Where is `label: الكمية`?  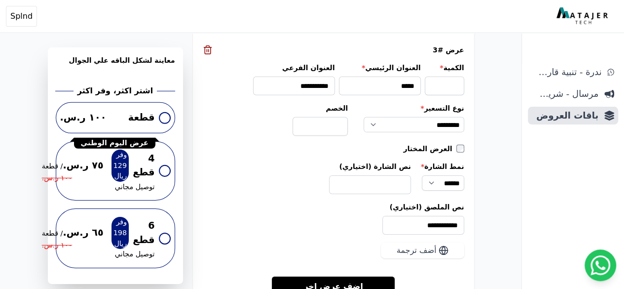 label: الكمية is located at coordinates (444, 68).